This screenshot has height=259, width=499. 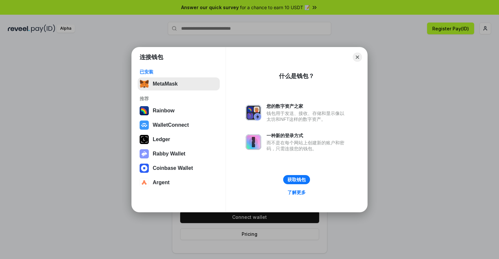 I want to click on div: Coinbase Wallet, so click(x=173, y=168).